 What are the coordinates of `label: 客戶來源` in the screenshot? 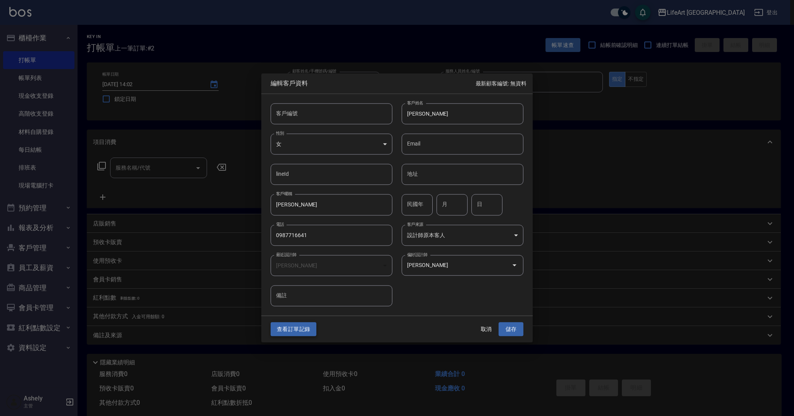 It's located at (415, 224).